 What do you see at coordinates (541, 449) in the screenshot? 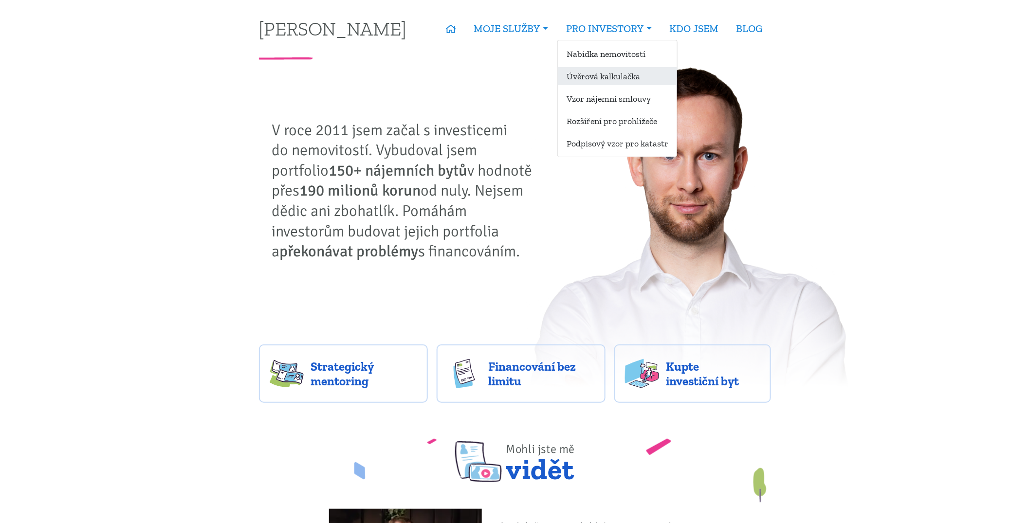
I see `span: Mohli jste mě` at bounding box center [541, 449].